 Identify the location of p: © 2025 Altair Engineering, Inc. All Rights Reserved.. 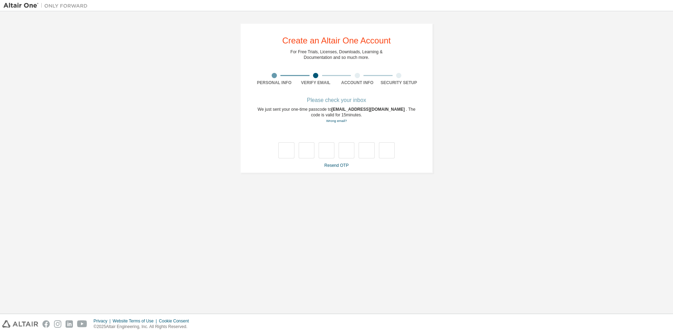
(143, 327).